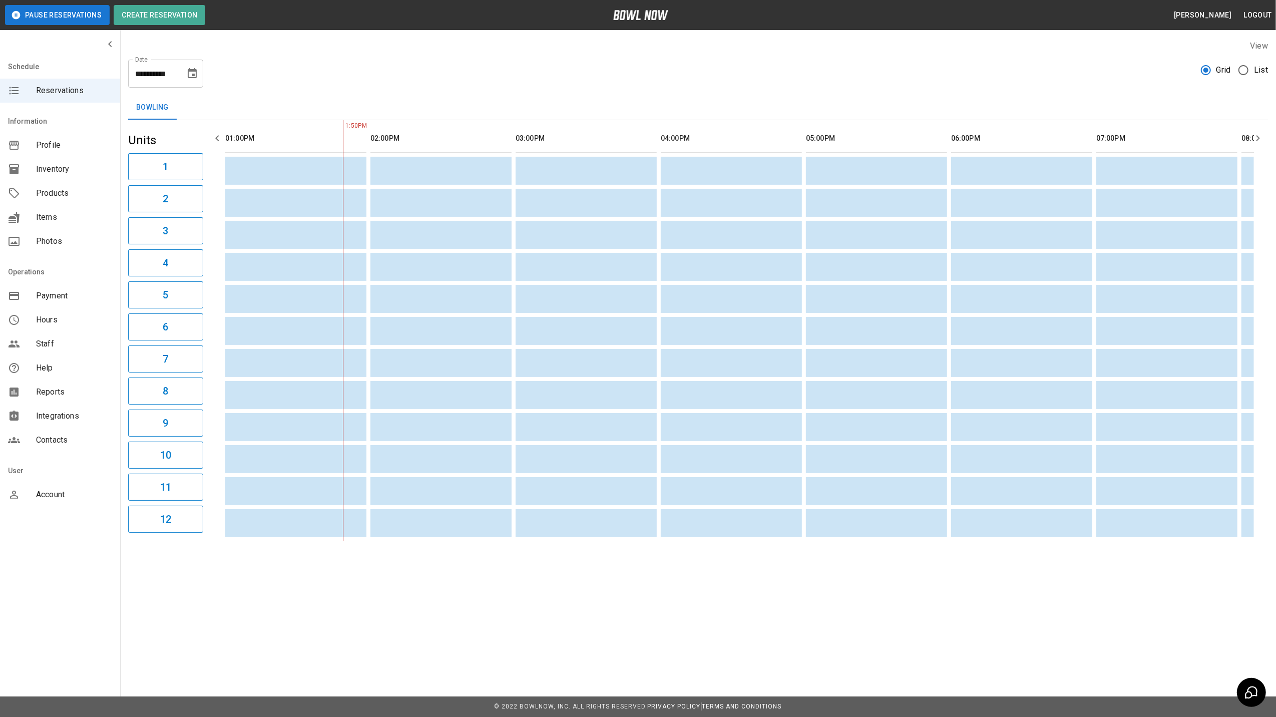  Describe the element at coordinates (742, 707) in the screenshot. I see `a: Terms and Conditions` at that location.